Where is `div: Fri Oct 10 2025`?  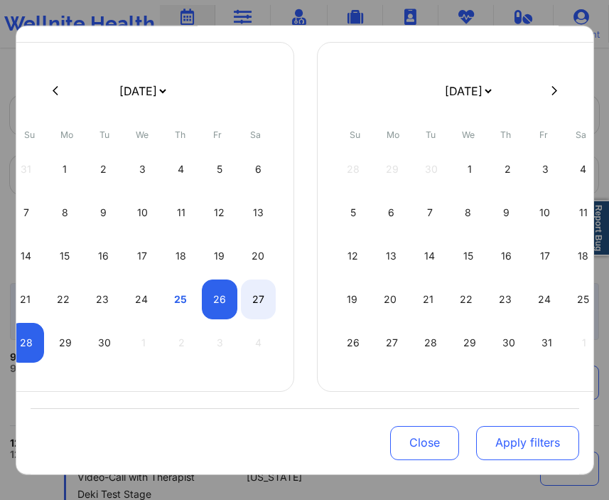
div: Fri Oct 10 2025 is located at coordinates (545, 212).